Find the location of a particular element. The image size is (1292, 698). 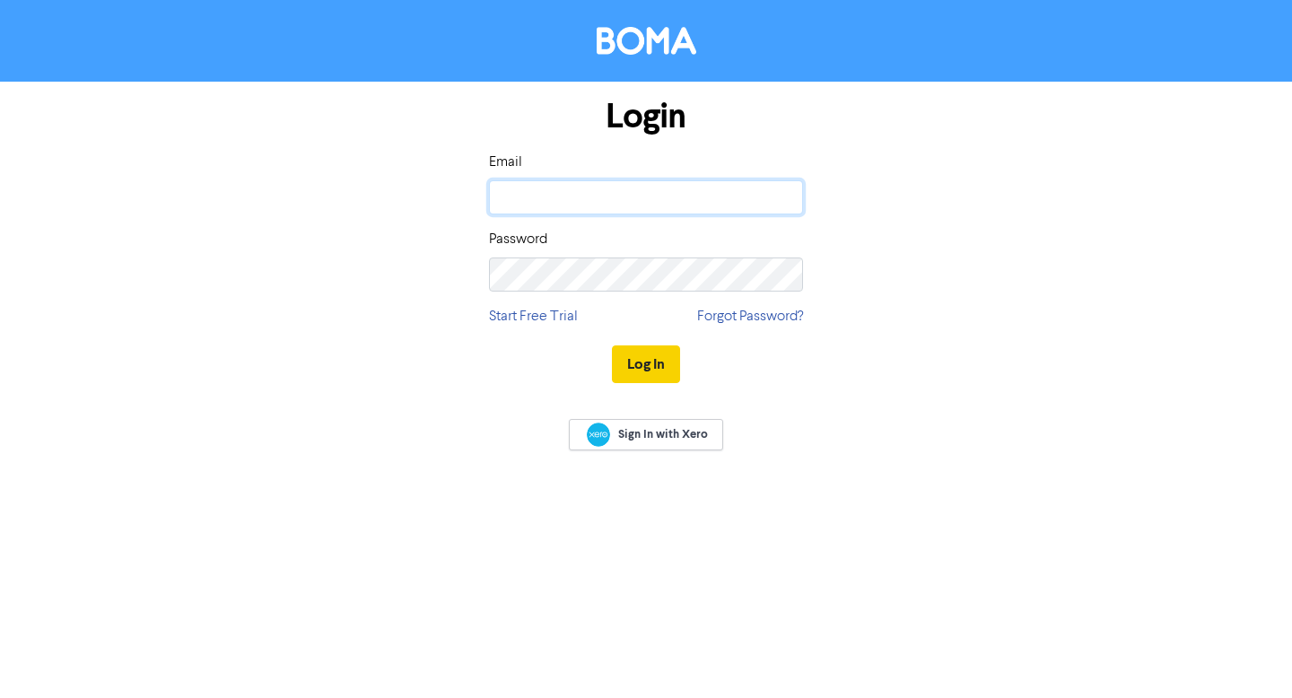

button: Log In is located at coordinates (646, 364).